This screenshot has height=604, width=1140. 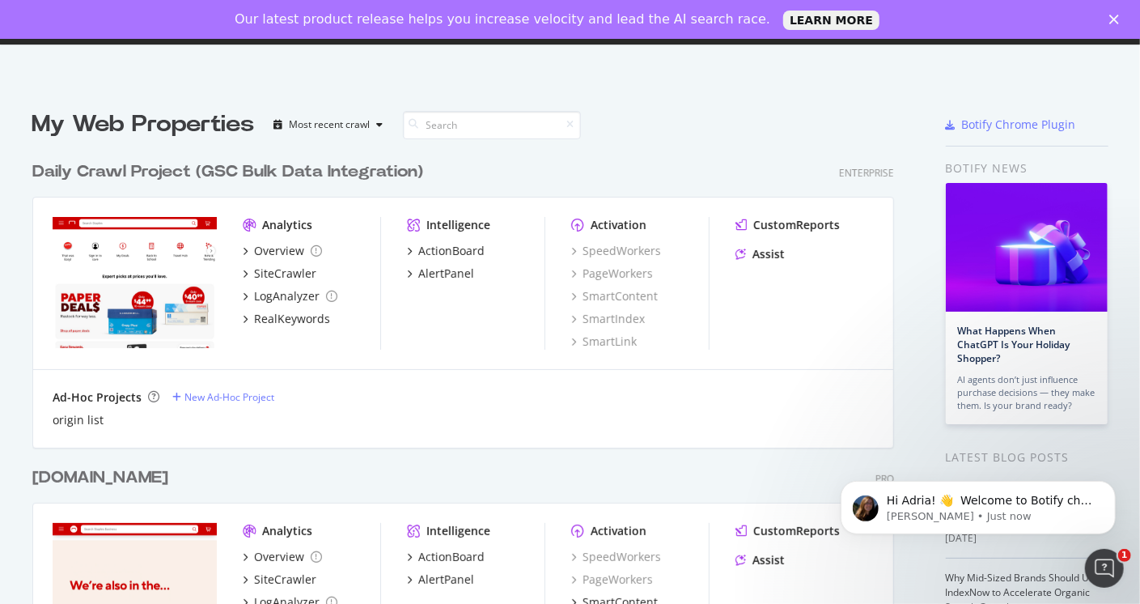 What do you see at coordinates (286, 296) in the screenshot?
I see `div: LogAnalyzer` at bounding box center [286, 296].